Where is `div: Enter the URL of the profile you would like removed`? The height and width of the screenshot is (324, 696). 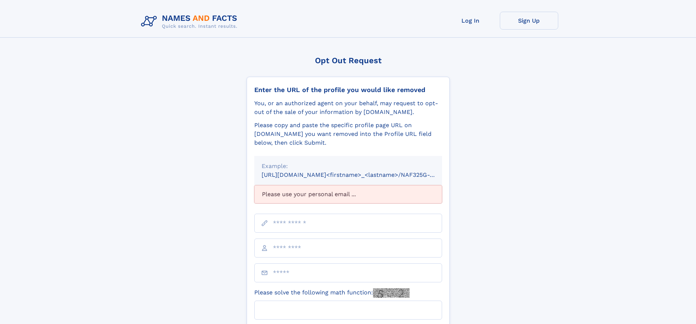
div: Enter the URL of the profile you would like removed is located at coordinates (348, 90).